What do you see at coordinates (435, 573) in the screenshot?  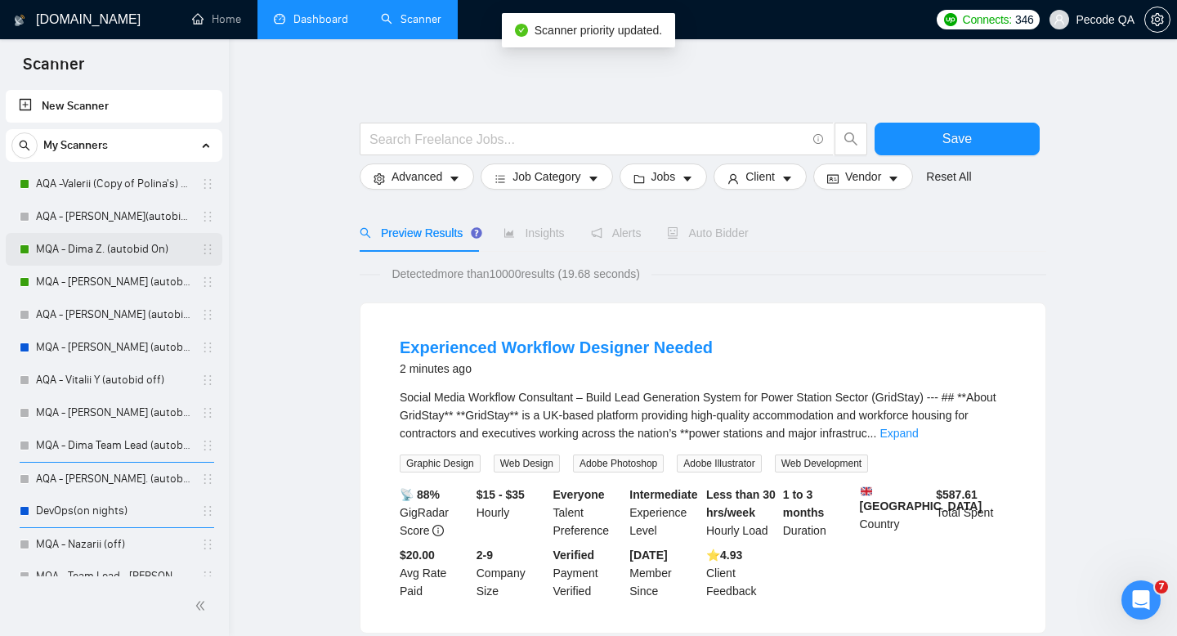 I see `div: Avg Rate Paid` at bounding box center [435, 573].